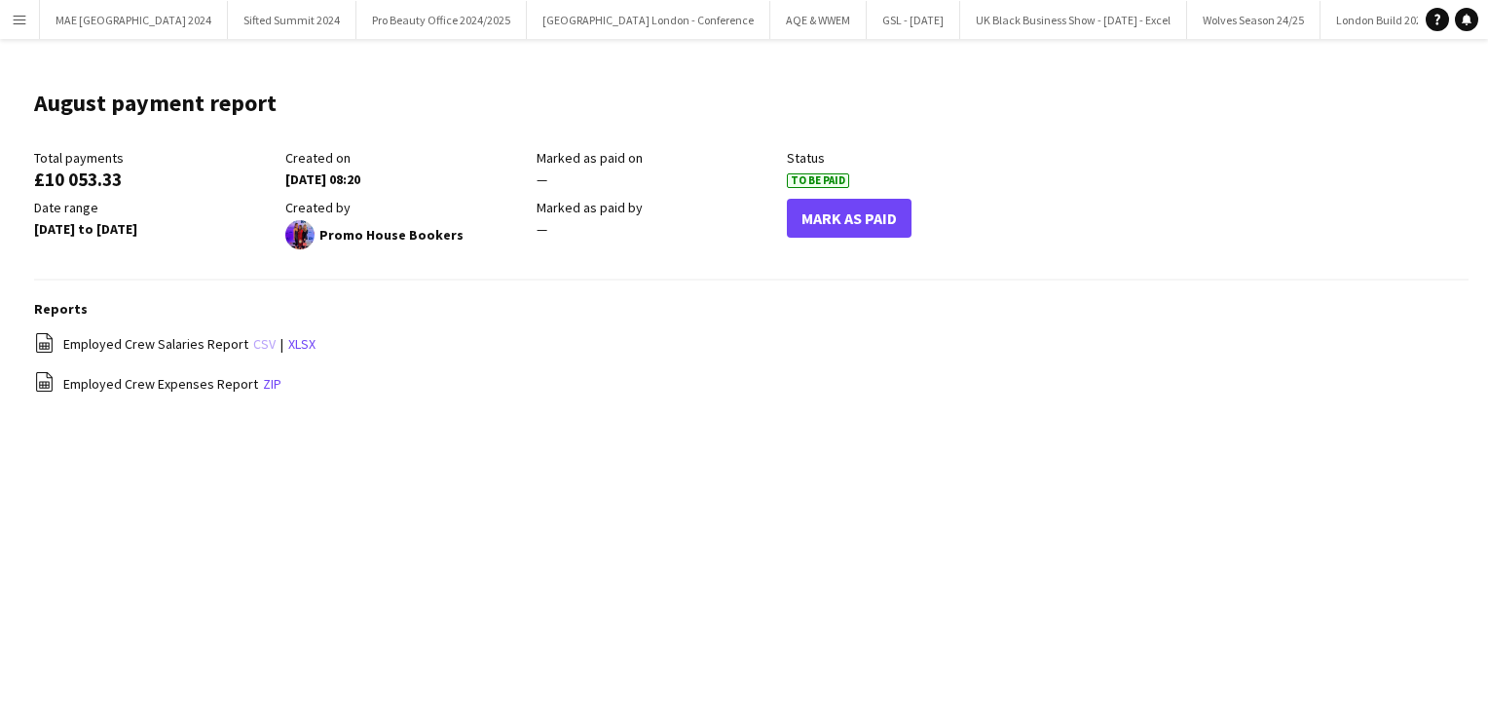 The width and height of the screenshot is (1488, 719). What do you see at coordinates (751, 309) in the screenshot?
I see `h3: Reports` at bounding box center [751, 309].